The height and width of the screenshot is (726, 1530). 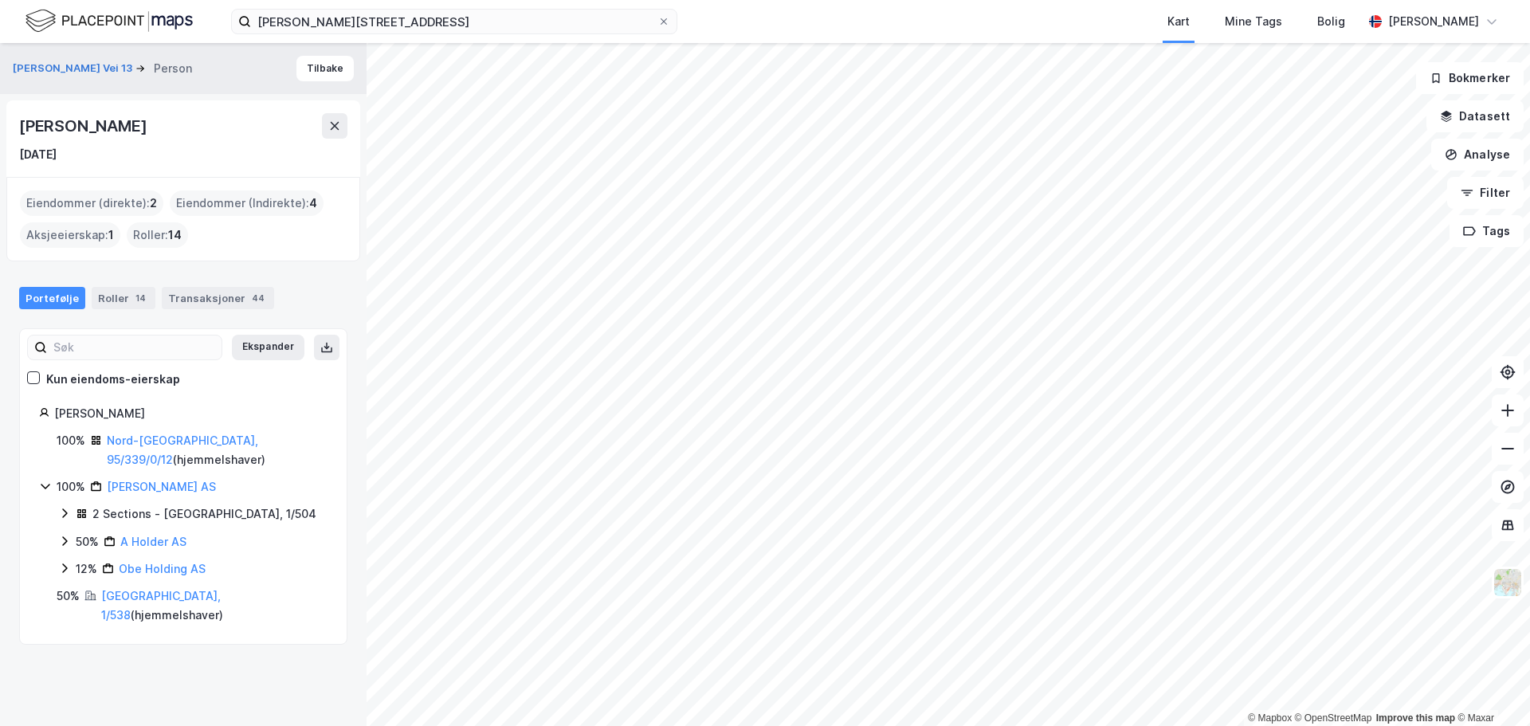 I want to click on input: Søk, so click(x=134, y=348).